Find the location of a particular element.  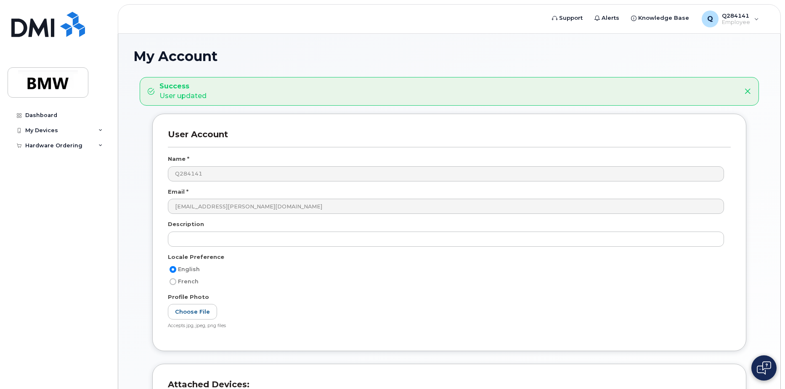

strong: Success is located at coordinates (183, 86).